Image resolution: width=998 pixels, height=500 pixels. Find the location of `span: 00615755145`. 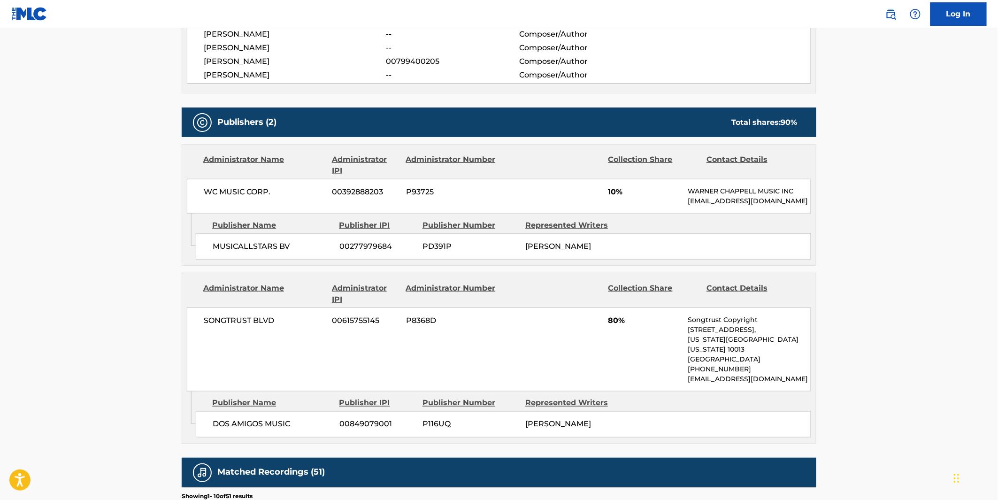

span: 00615755145 is located at coordinates (366, 321).